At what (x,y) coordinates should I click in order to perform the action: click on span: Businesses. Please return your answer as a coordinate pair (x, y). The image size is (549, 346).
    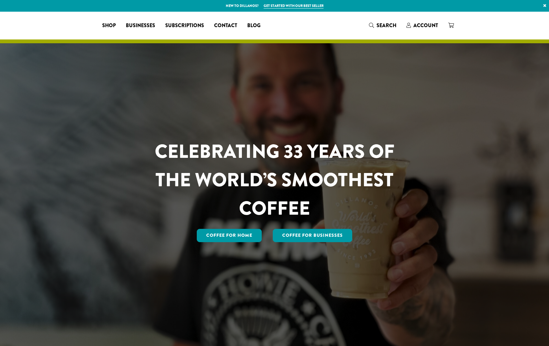
    Looking at the image, I should click on (140, 26).